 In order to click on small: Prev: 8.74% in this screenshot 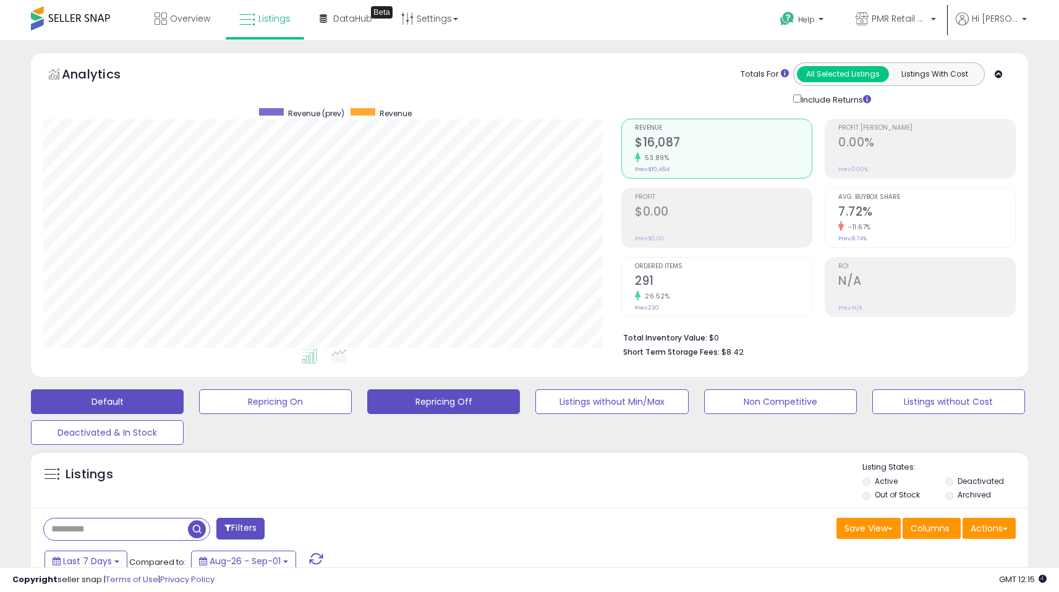, I will do `click(853, 239)`.